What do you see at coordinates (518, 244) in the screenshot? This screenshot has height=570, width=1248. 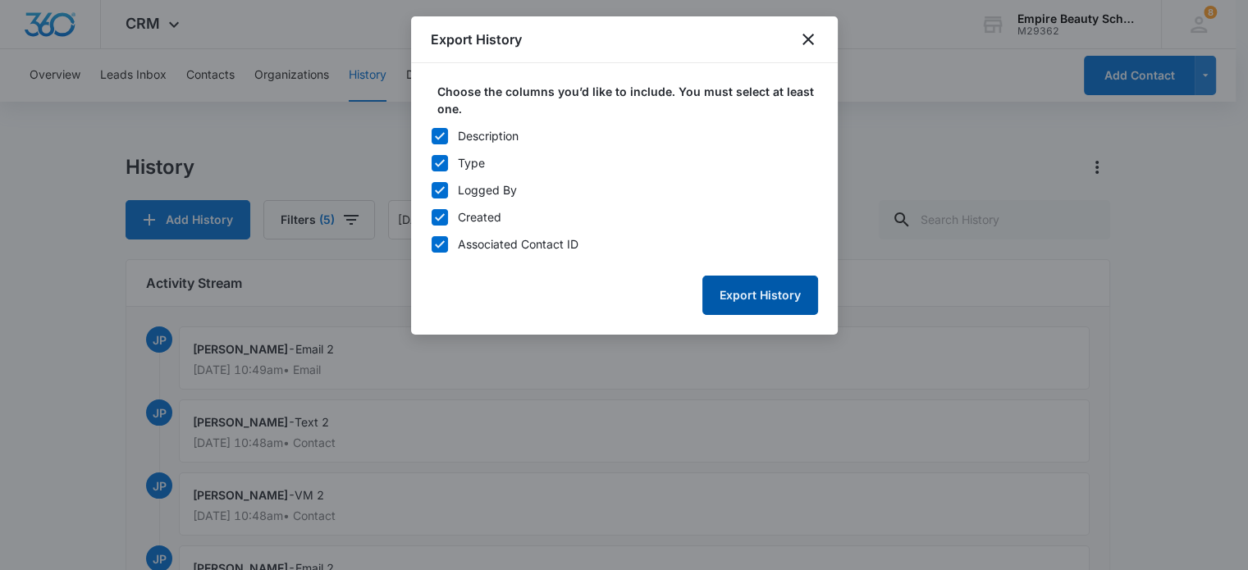 I see `div: Associated Contact ID` at bounding box center [518, 244].